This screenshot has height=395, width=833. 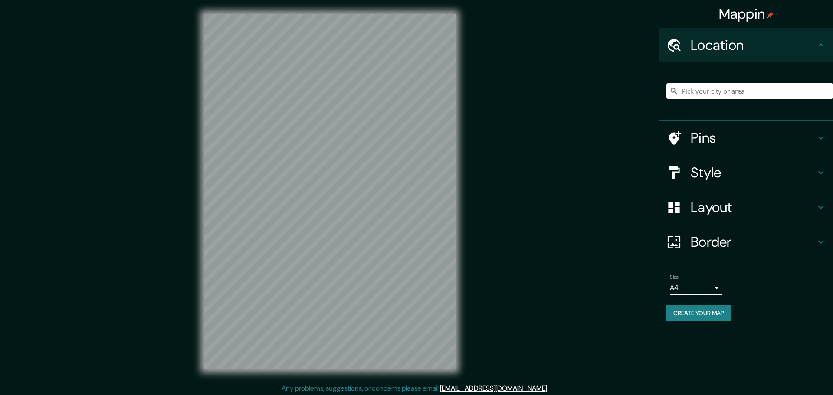 I want to click on h4: Pins, so click(x=753, y=138).